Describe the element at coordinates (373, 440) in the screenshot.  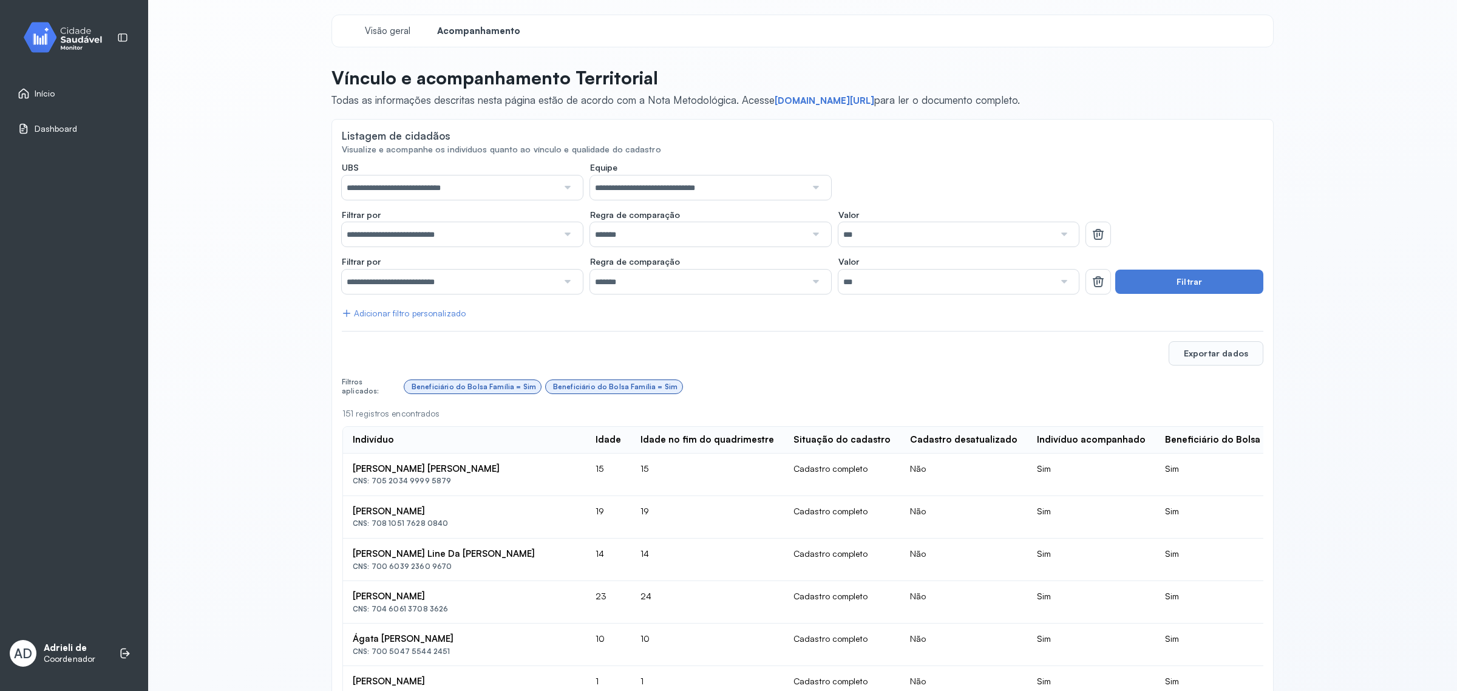
I see `div: Indivíduo` at that location.